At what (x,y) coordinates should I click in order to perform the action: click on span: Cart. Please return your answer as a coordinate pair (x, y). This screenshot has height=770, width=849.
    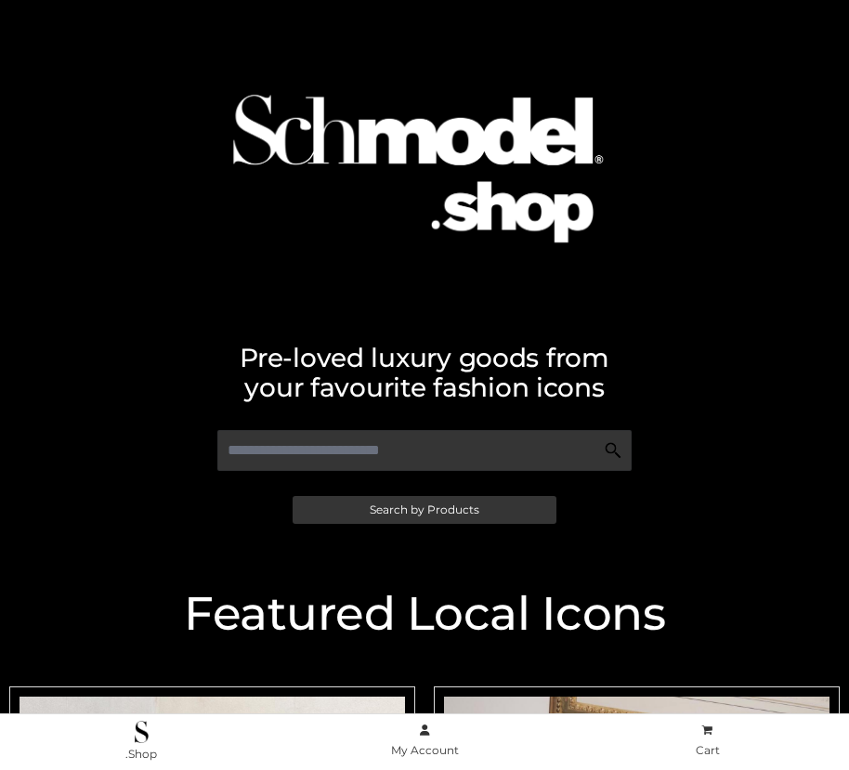
    Looking at the image, I should click on (708, 749).